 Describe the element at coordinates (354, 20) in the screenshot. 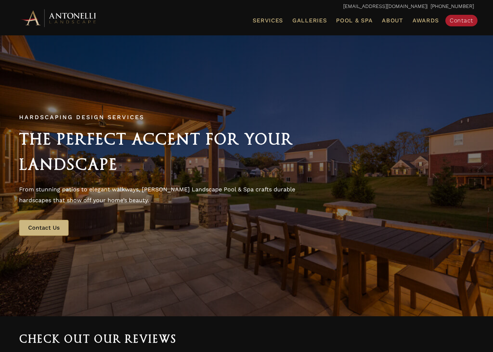

I see `span: Pool & Spa` at that location.